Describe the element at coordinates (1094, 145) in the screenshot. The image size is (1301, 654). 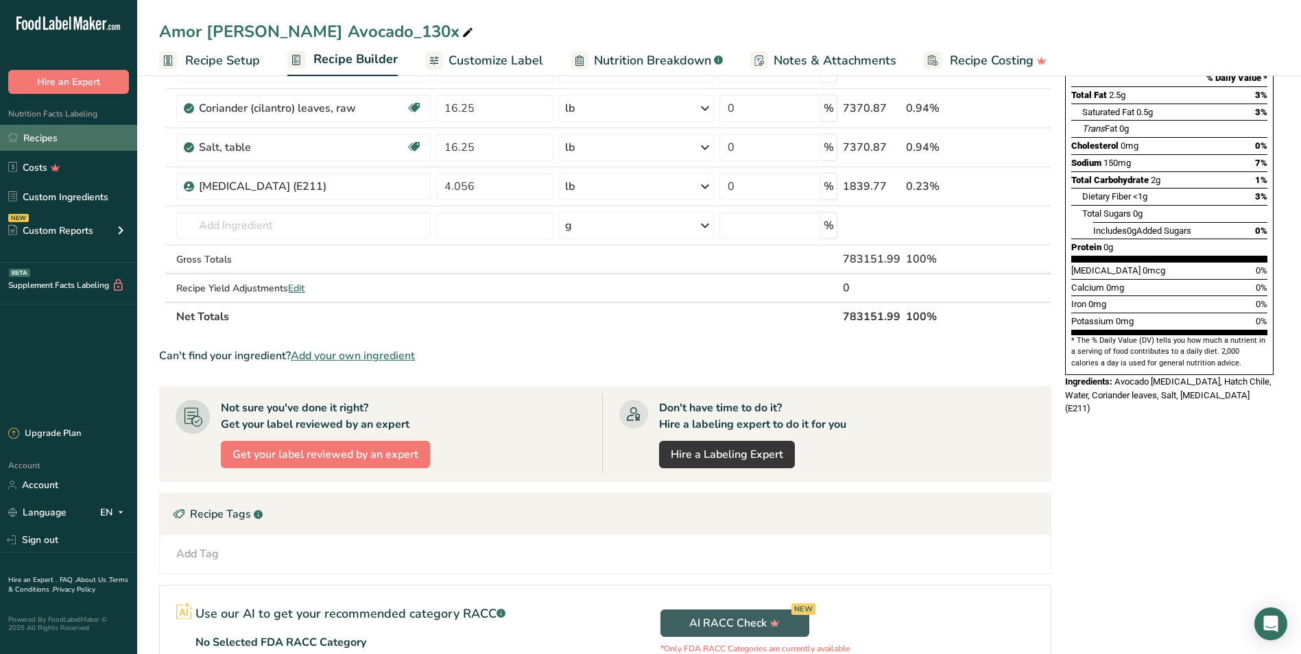
I see `span: Cholesterol` at that location.